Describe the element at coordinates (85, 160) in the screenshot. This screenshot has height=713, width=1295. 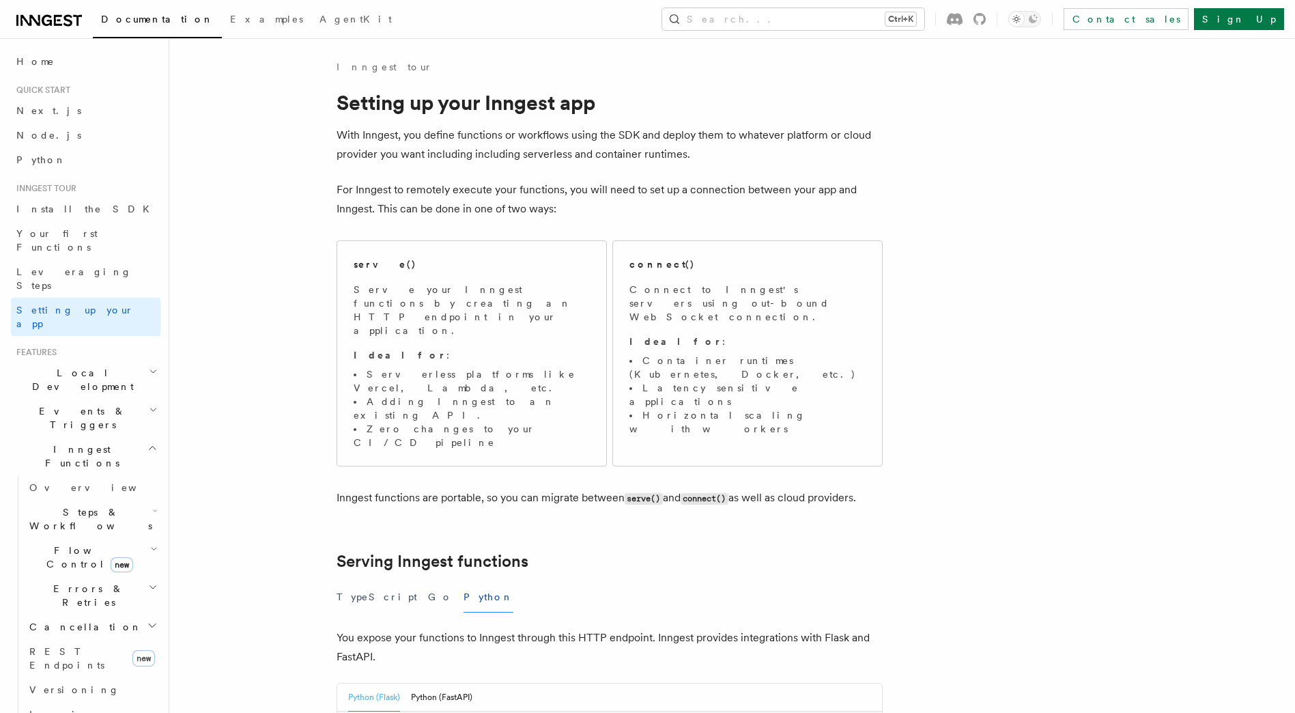
I see `a: Python` at that location.